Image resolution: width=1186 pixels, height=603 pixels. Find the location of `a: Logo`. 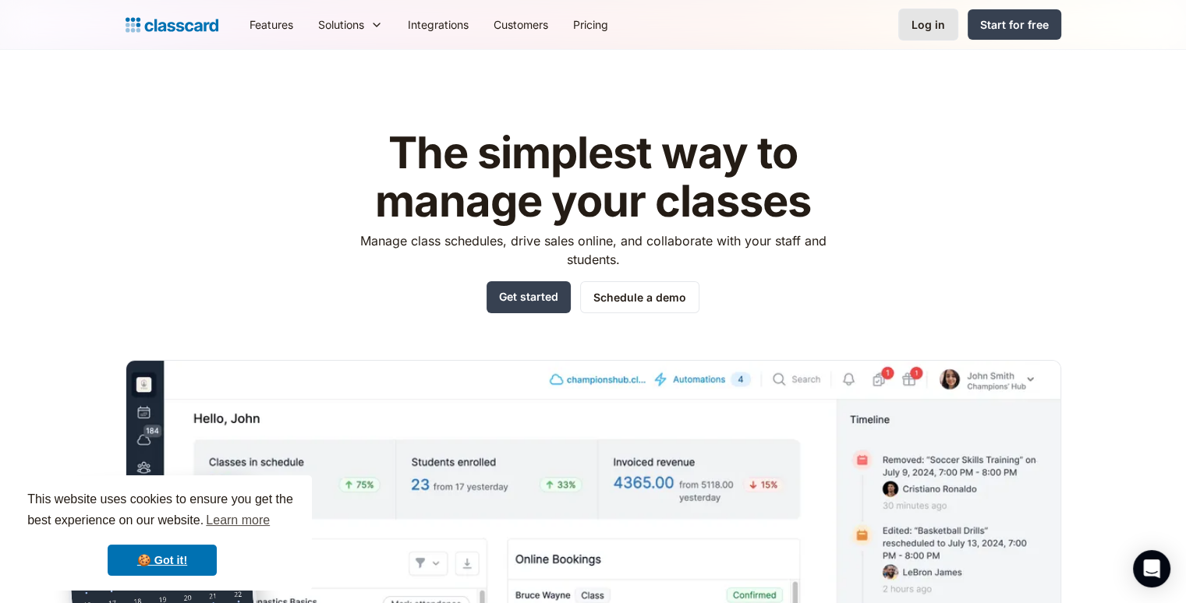

a: Logo is located at coordinates (171, 25).